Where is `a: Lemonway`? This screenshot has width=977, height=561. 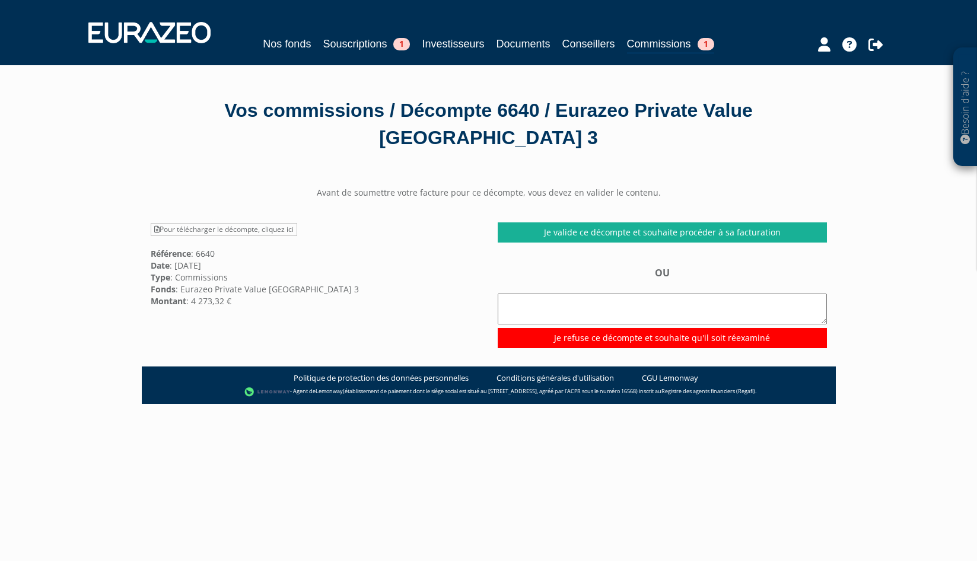 a: Lemonway is located at coordinates (329, 391).